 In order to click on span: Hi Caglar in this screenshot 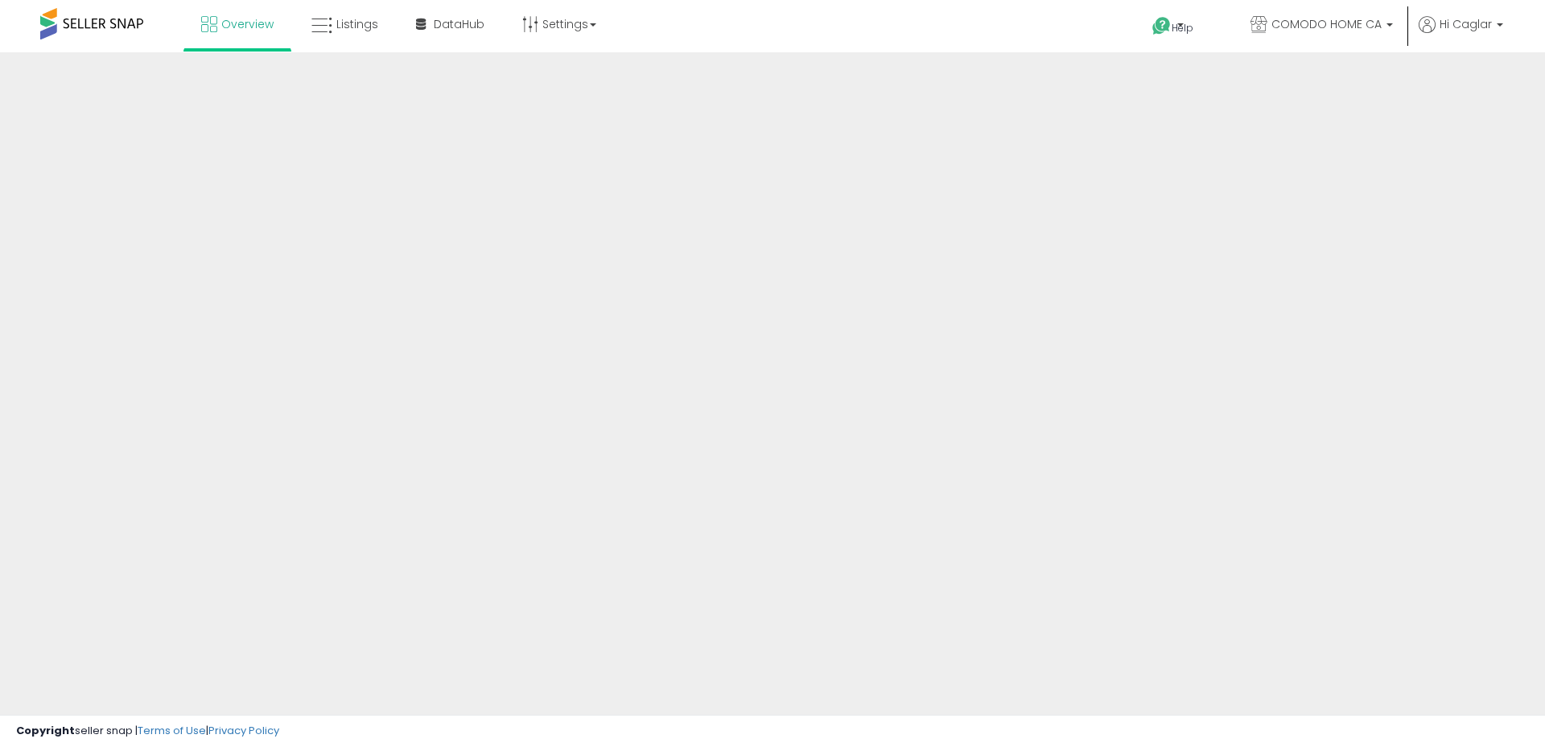, I will do `click(1465, 24)`.